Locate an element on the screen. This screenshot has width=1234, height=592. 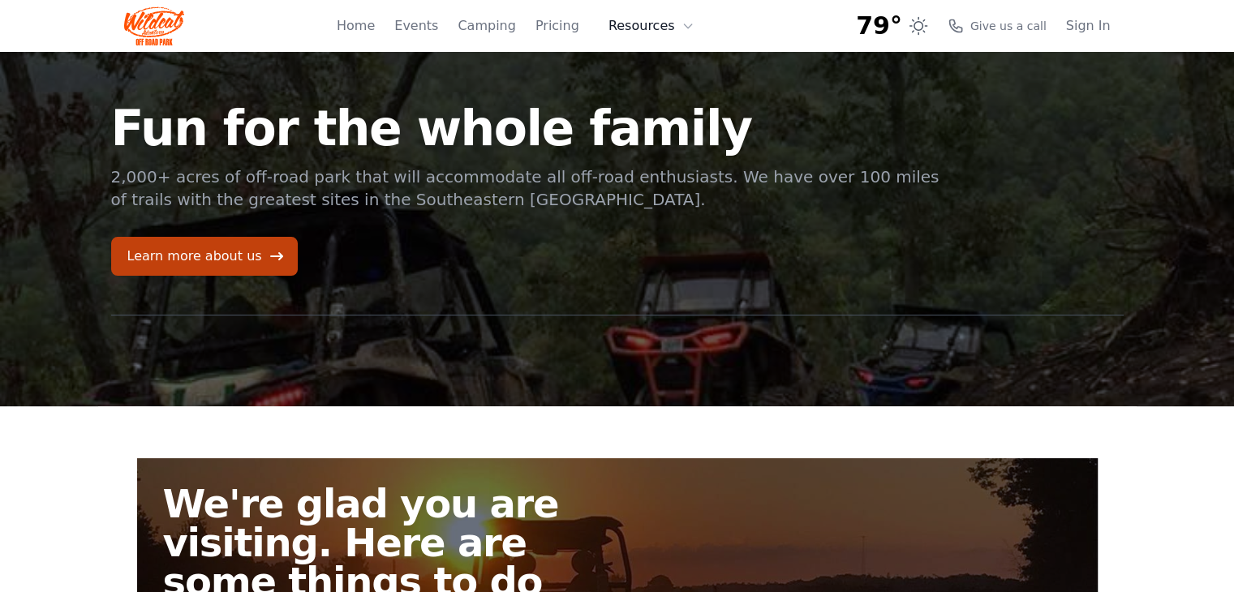
a: Camping is located at coordinates (486, 26).